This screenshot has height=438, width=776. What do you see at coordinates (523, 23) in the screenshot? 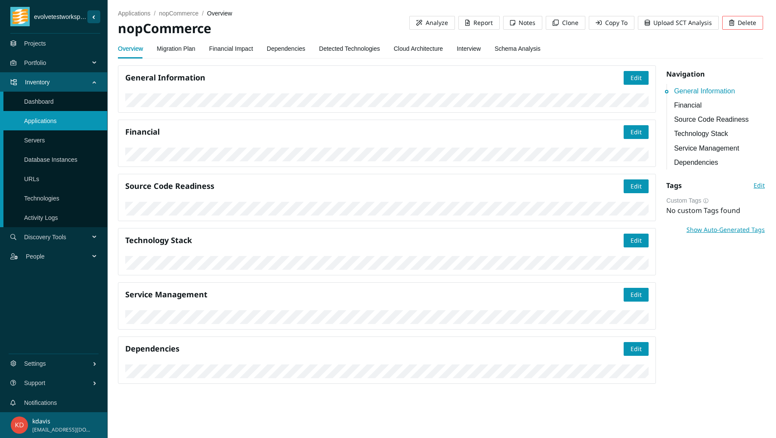
I see `button: Notes` at bounding box center [523, 23].